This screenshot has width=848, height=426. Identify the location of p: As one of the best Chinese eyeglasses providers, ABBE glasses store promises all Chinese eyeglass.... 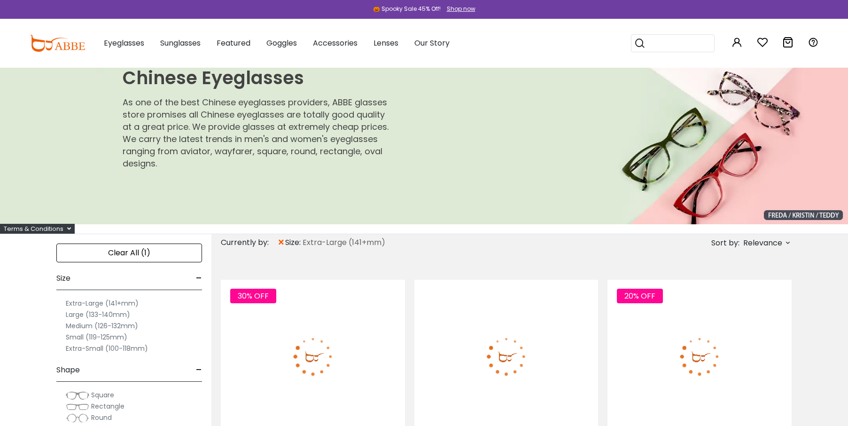
(258, 133).